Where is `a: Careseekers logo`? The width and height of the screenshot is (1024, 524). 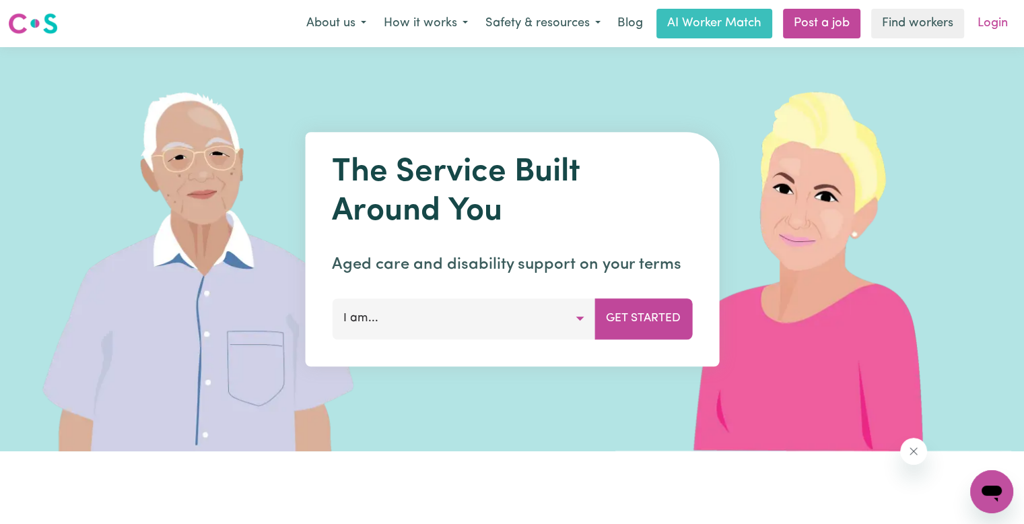 a: Careseekers logo is located at coordinates (33, 24).